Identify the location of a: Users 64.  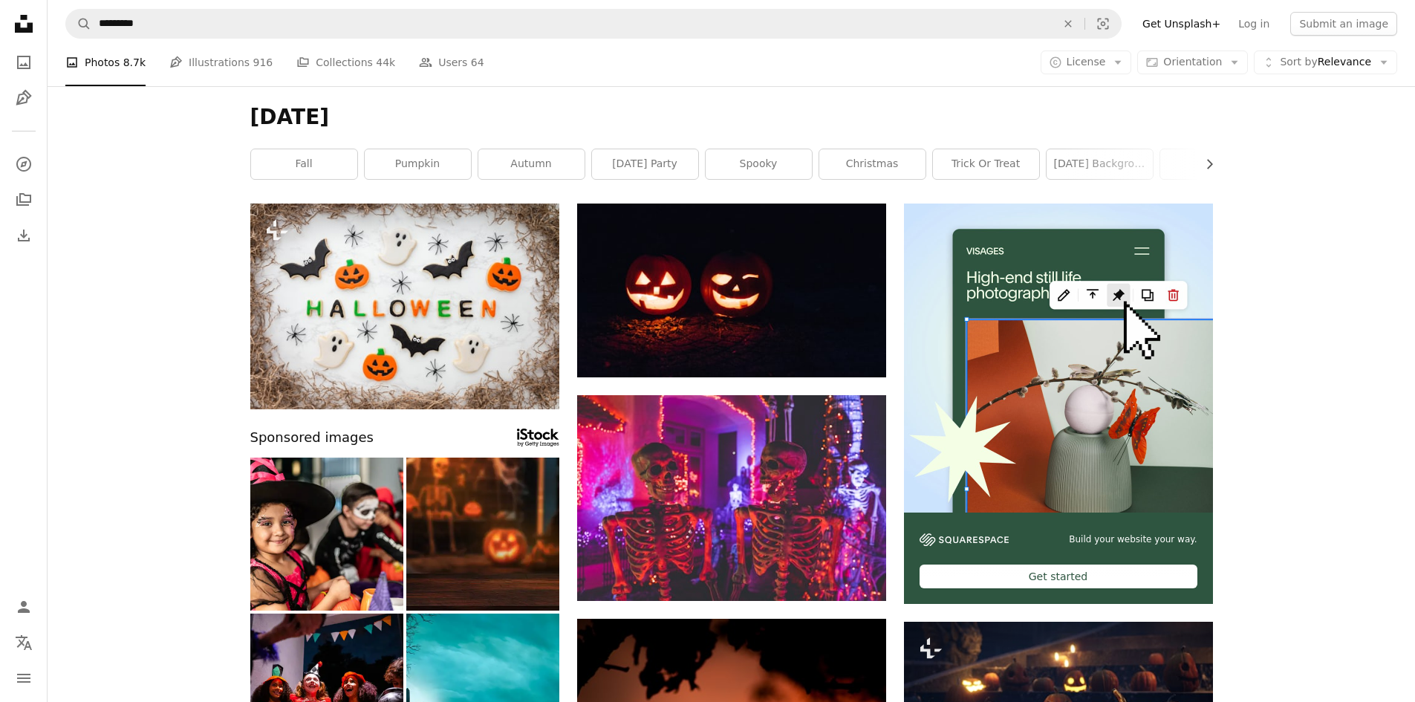
(452, 62).